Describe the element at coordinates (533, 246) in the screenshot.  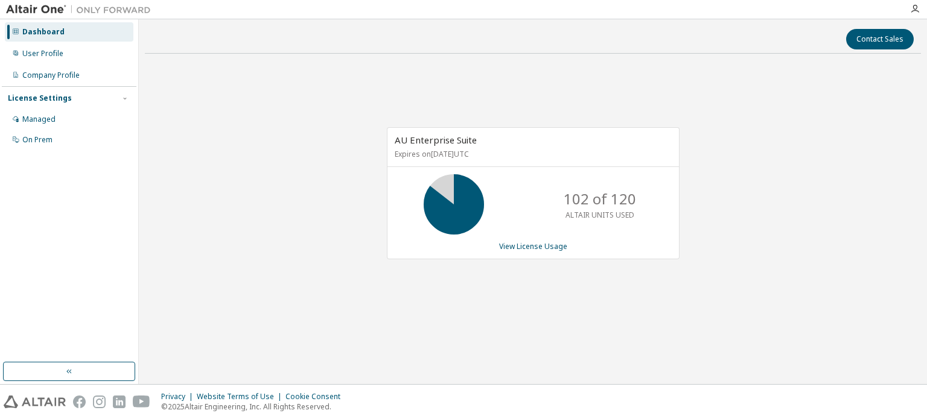
I see `a: View License Usage` at that location.